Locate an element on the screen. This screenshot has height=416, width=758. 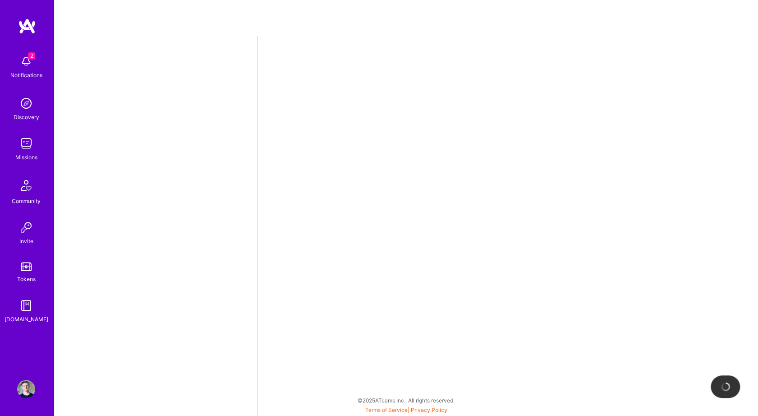
div: Discovery is located at coordinates (26, 117).